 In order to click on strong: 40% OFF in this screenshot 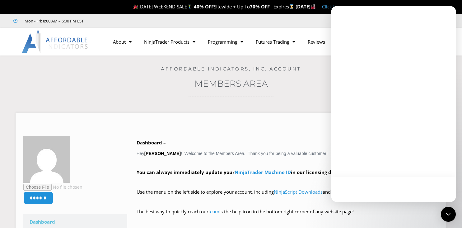, I will do `click(204, 7)`.